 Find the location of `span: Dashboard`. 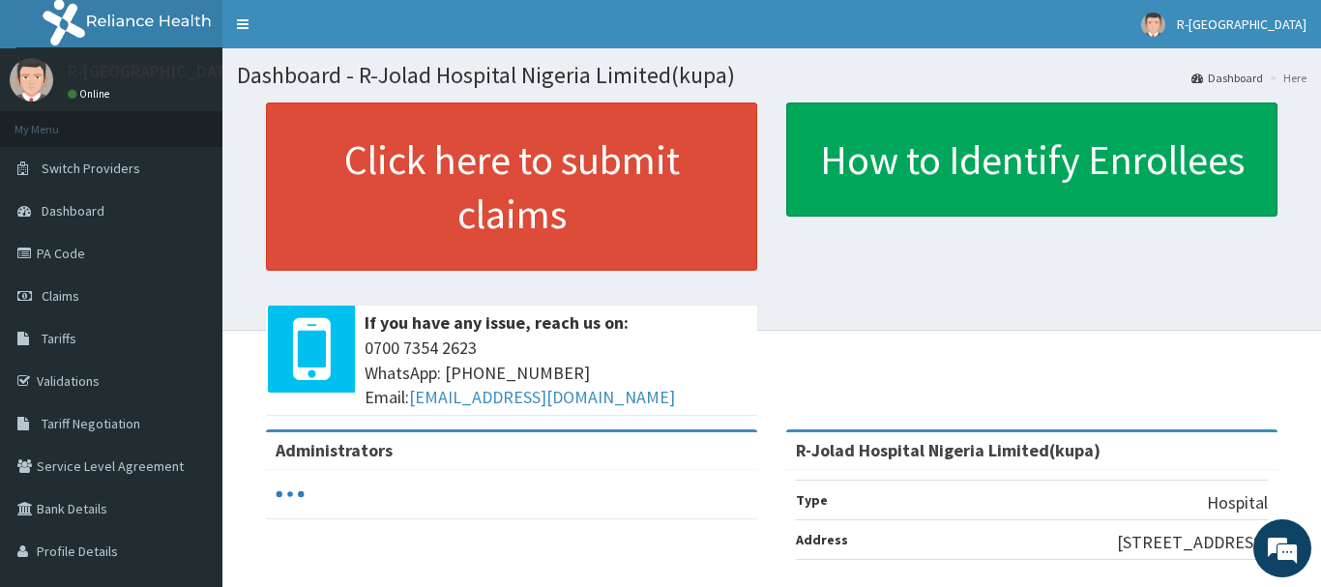

span: Dashboard is located at coordinates (73, 211).